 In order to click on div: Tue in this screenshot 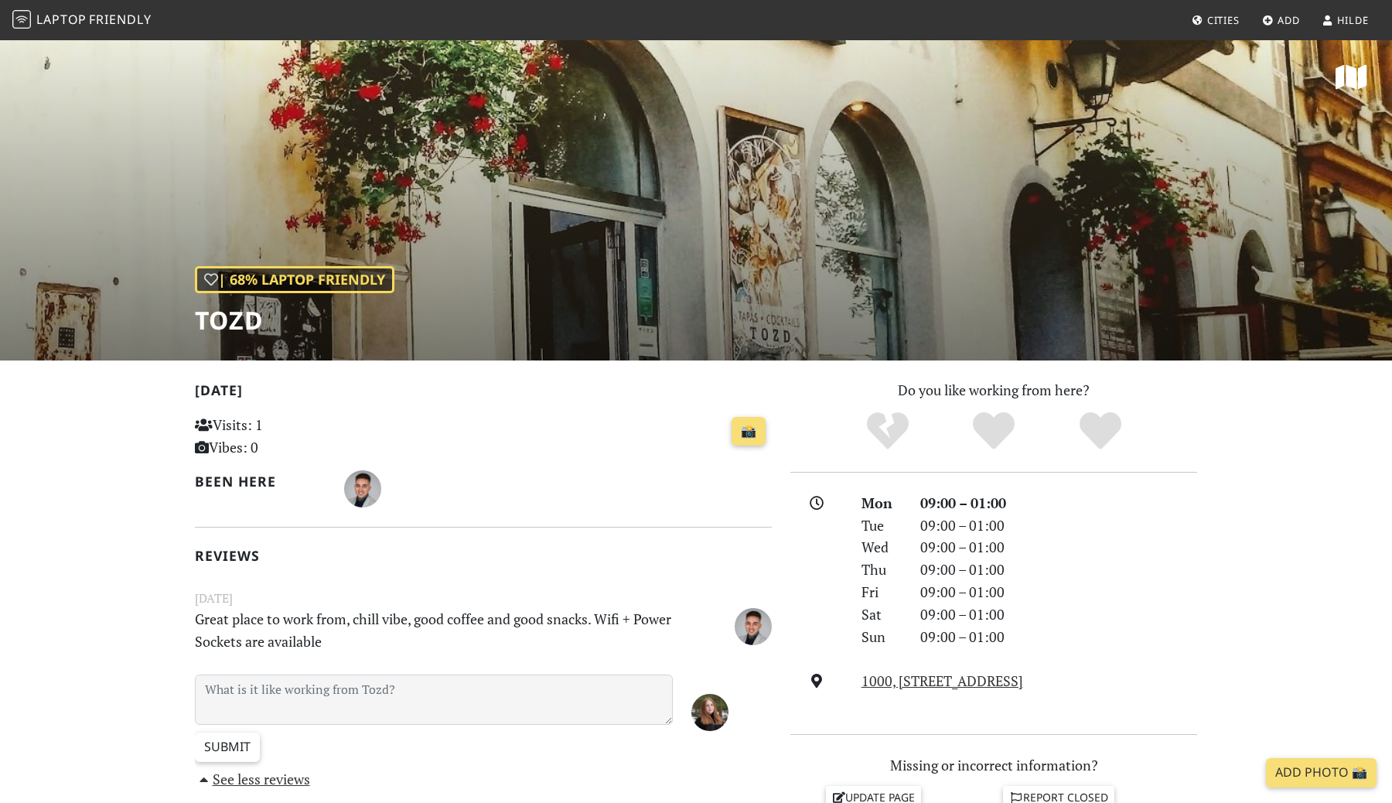, I will do `click(881, 525)`.